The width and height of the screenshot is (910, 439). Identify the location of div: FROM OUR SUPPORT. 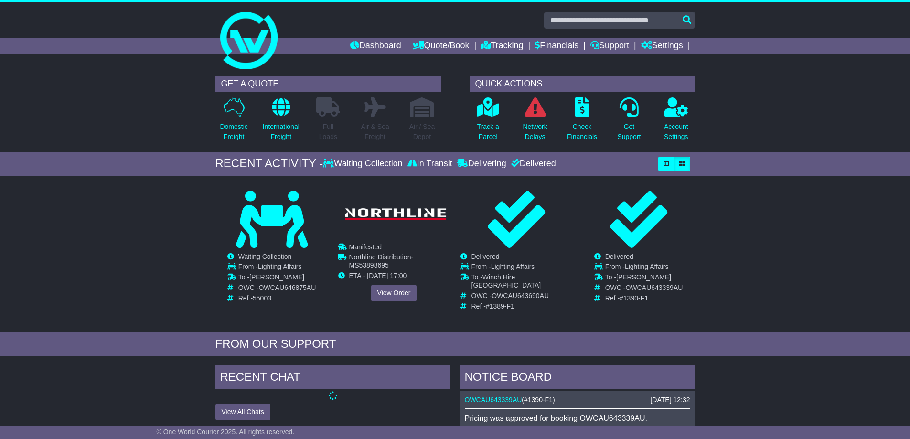
(455, 344).